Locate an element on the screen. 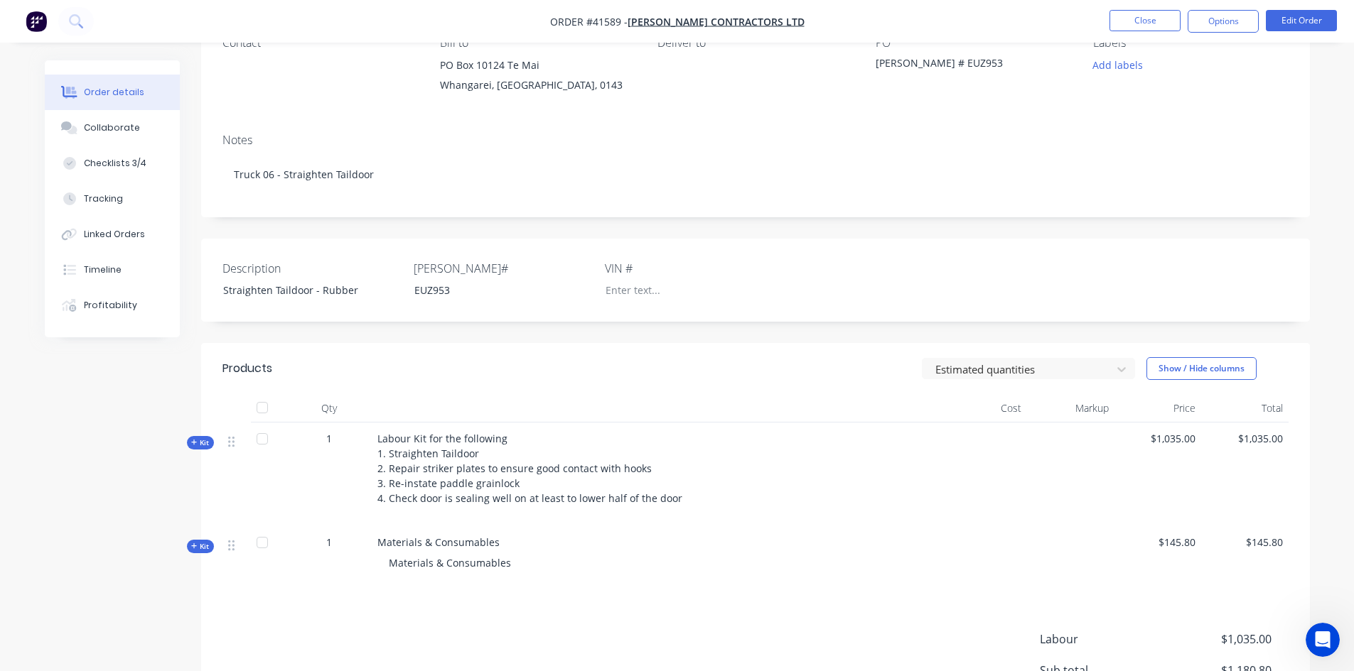 This screenshot has width=1354, height=671. button: Checklists 3/4 is located at coordinates (112, 163).